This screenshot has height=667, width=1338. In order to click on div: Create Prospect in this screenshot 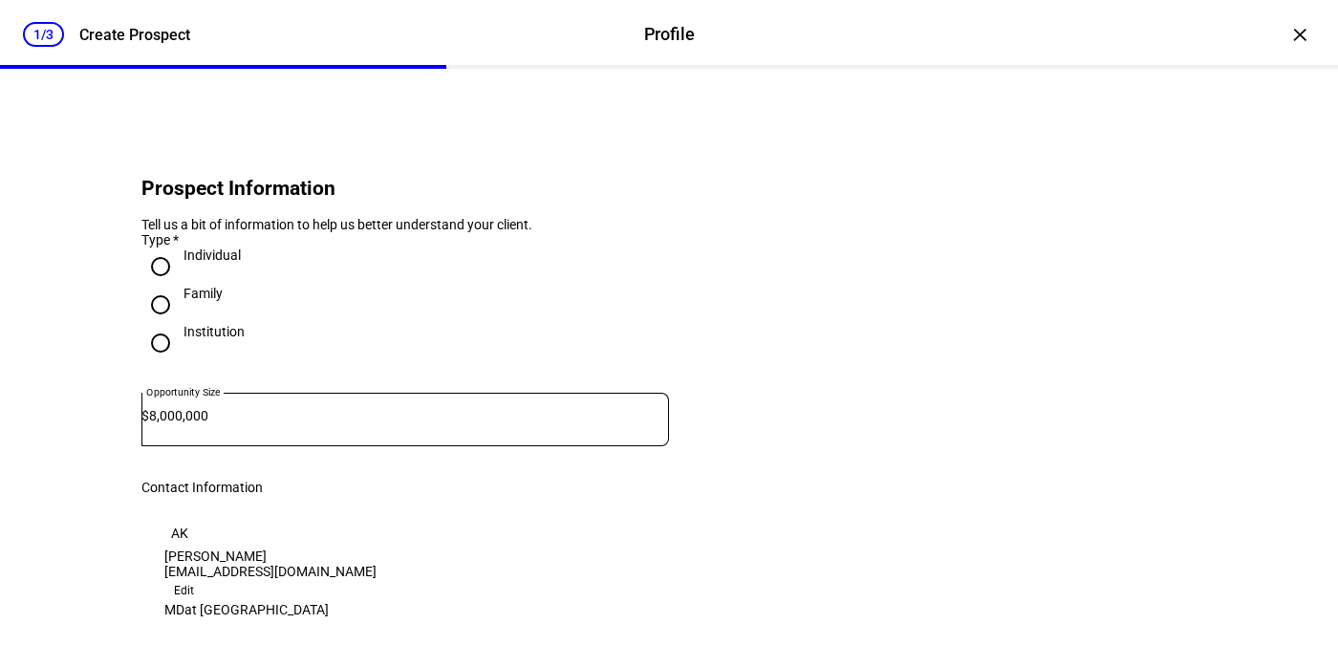, I will do `click(135, 34)`.